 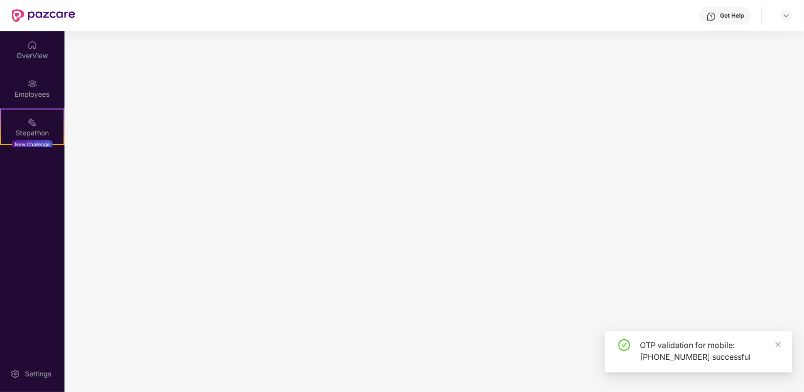 What do you see at coordinates (711, 17) in the screenshot?
I see `img: svg+xml;base64,PHN2ZyBpZD0iSGVscC0zMngzMiIgeG1sbnM9Imh0dHA6Ly93d3cudzMub3JnLzIwMDAvc3ZnIiB3aWR0aD...` at bounding box center [711, 17].